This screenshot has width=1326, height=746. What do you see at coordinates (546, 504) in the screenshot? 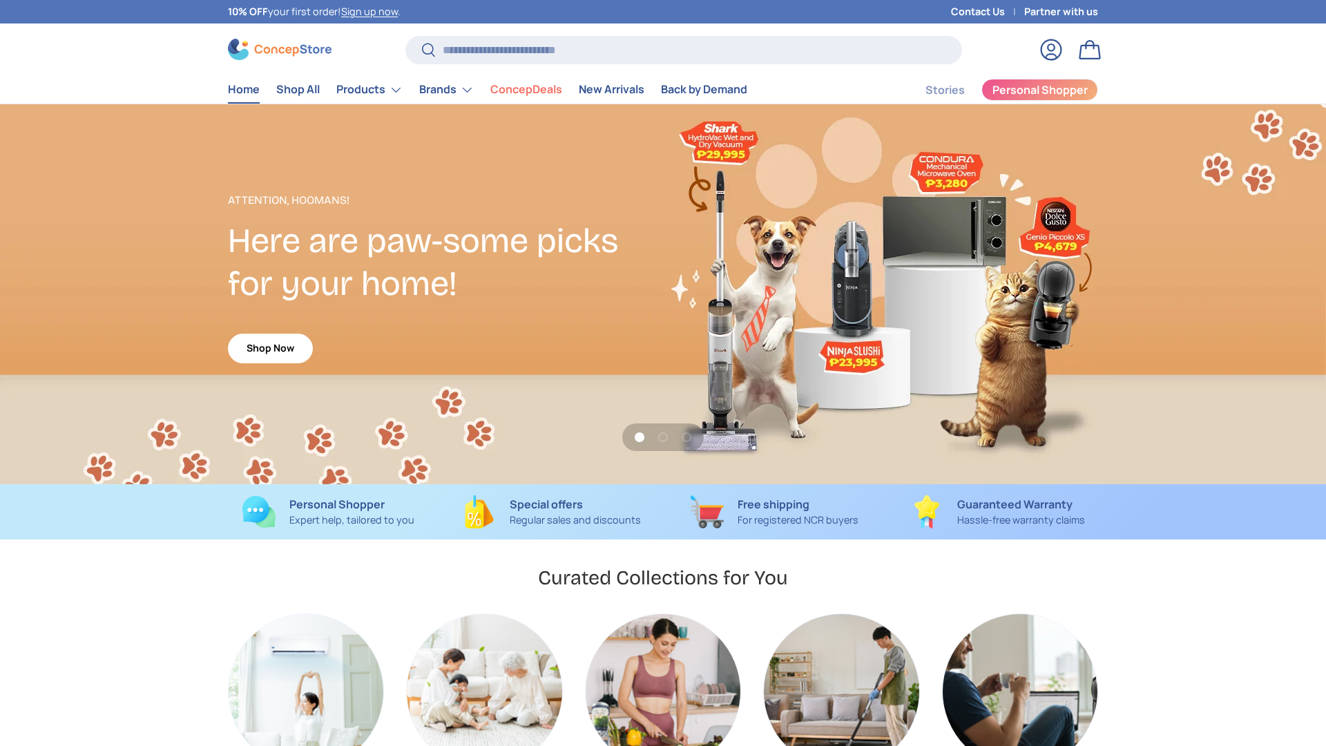
I see `strong: Special offers` at bounding box center [546, 504].